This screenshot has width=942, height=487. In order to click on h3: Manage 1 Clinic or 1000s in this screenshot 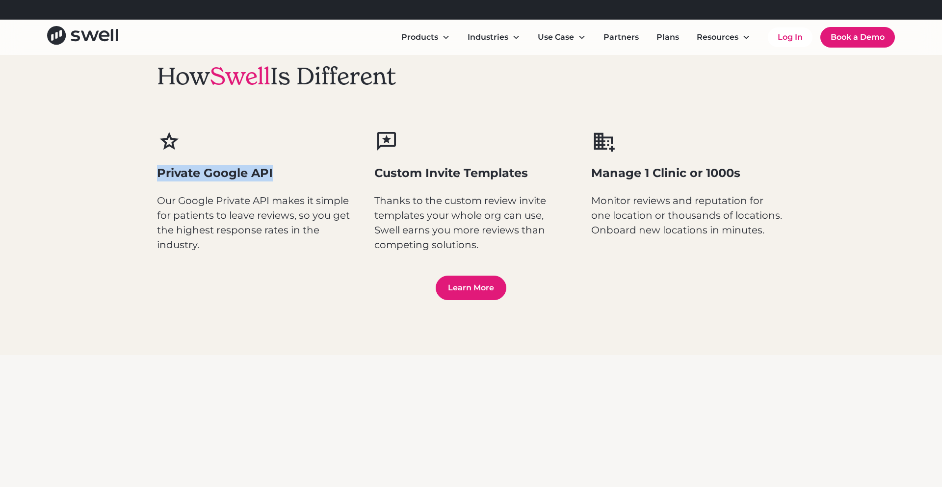, I will do `click(688, 173)`.